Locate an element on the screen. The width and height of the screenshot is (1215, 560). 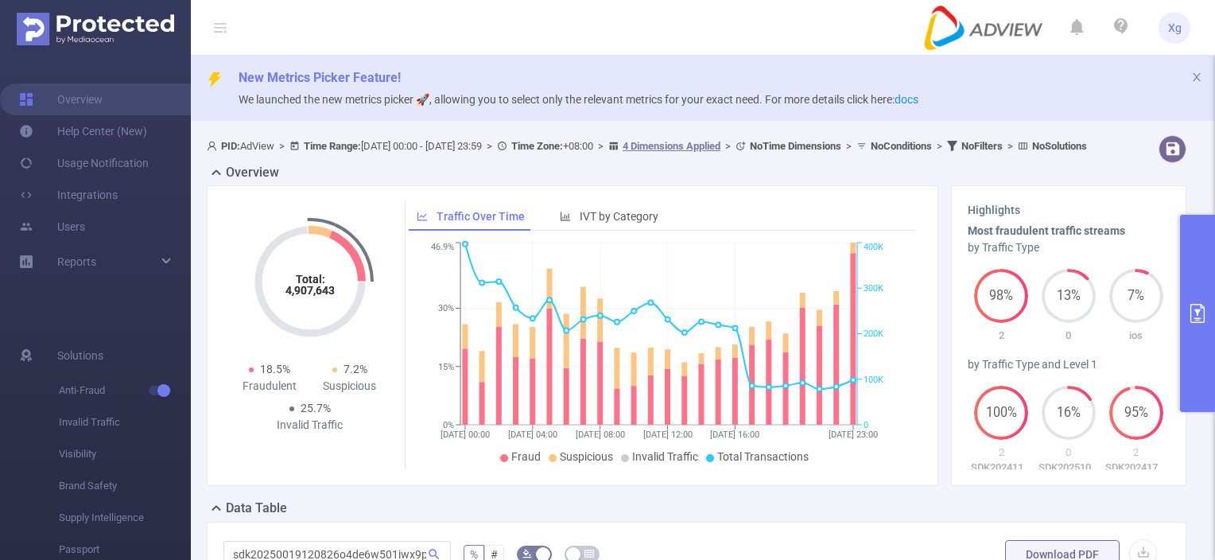
tspan: Total: is located at coordinates (309, 279).